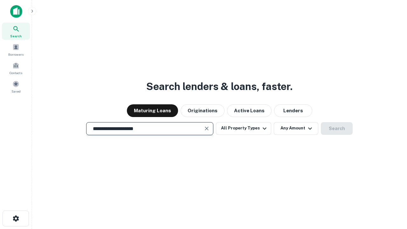  Describe the element at coordinates (16, 11) in the screenshot. I see `img: capitalize-icon.png` at that location.